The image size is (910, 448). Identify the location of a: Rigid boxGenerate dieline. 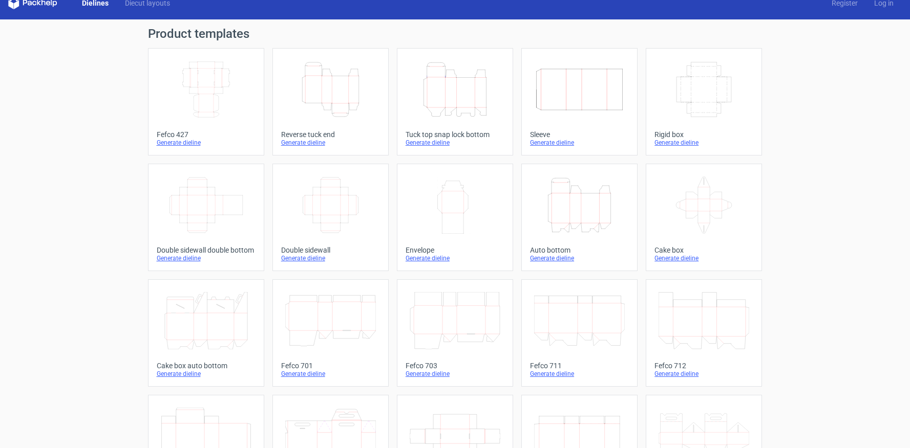
(703, 102).